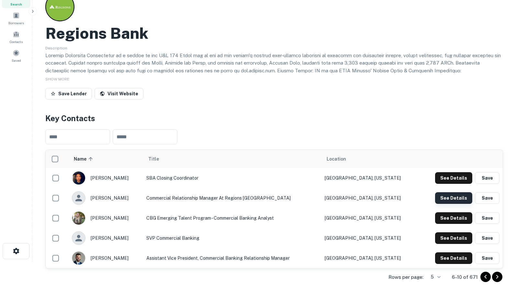 The image size is (516, 294). Describe the element at coordinates (433, 277) in the screenshot. I see `div: 5` at that location.